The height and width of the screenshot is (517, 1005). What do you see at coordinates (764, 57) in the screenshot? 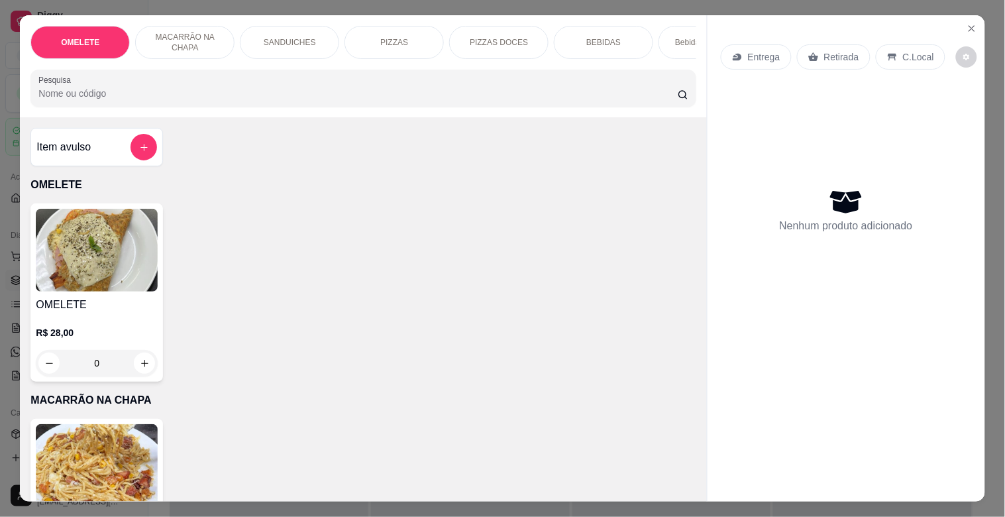
I see `p: Entrega` at bounding box center [764, 57].